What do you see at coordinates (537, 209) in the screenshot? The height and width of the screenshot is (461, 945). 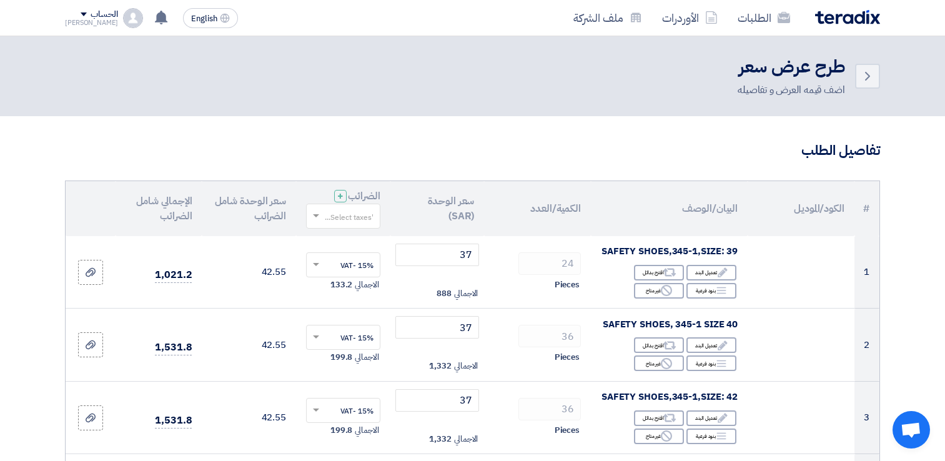 I see `th: الكمية/العدد` at bounding box center [537, 209].